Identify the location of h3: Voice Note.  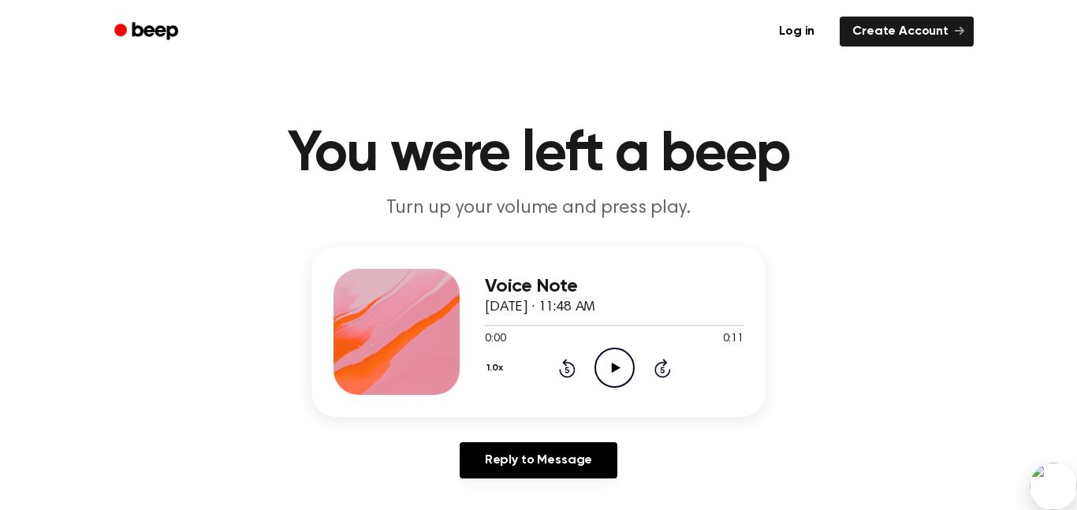
(614, 286).